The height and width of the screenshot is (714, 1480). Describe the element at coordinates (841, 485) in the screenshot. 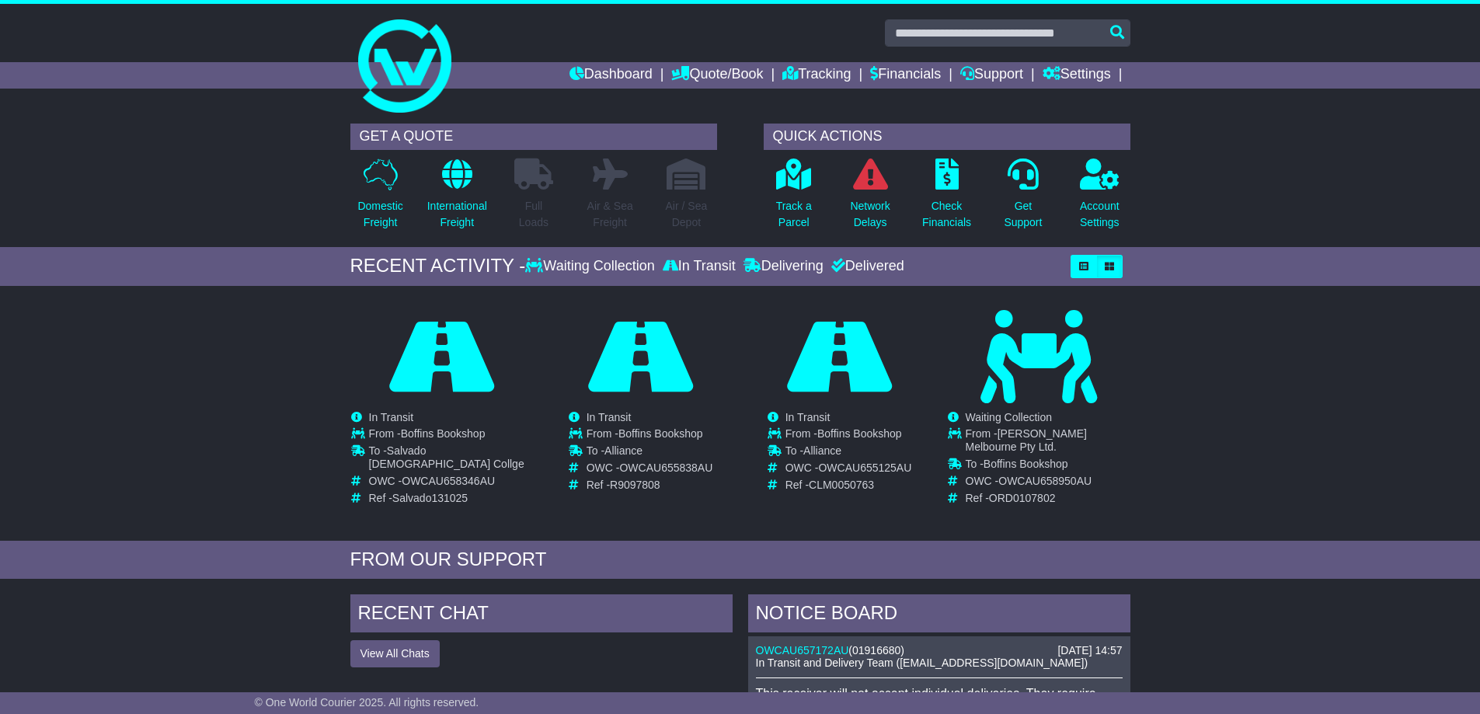

I see `span: CLM0050763` at that location.